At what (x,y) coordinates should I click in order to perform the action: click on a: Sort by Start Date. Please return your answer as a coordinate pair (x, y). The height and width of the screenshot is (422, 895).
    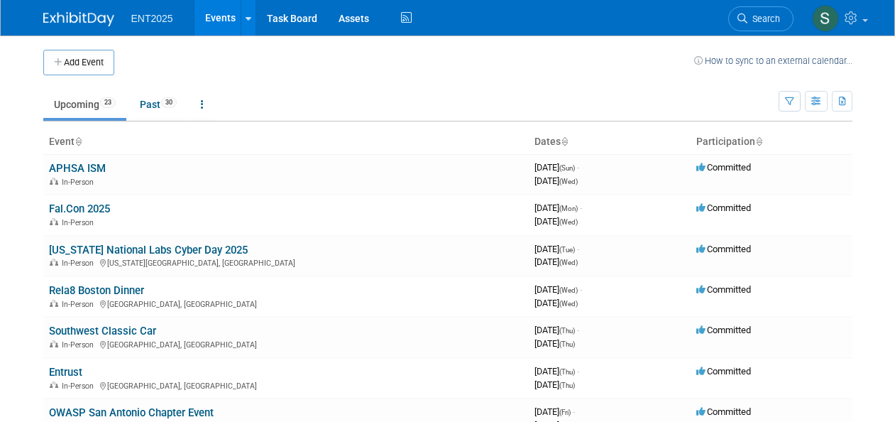
    Looking at the image, I should click on (564, 141).